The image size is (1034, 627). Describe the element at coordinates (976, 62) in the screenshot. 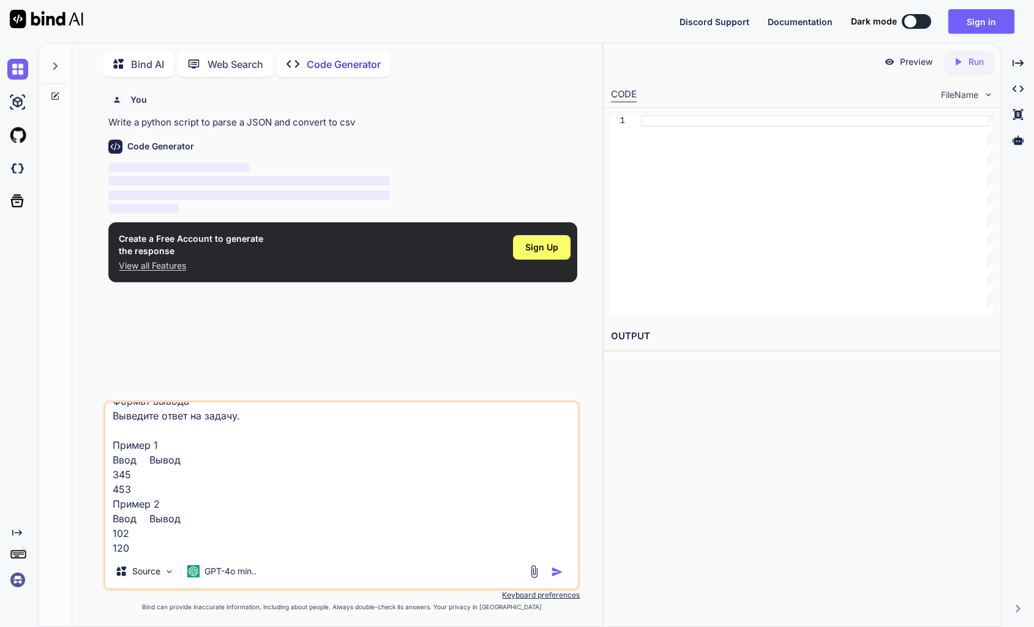

I see `p: Run` at that location.